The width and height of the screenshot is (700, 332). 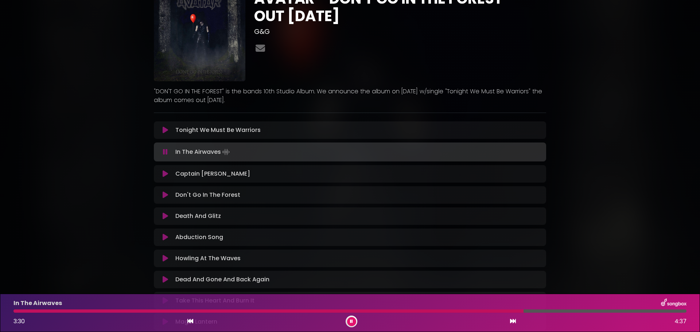 I want to click on span: 3:30, so click(x=19, y=321).